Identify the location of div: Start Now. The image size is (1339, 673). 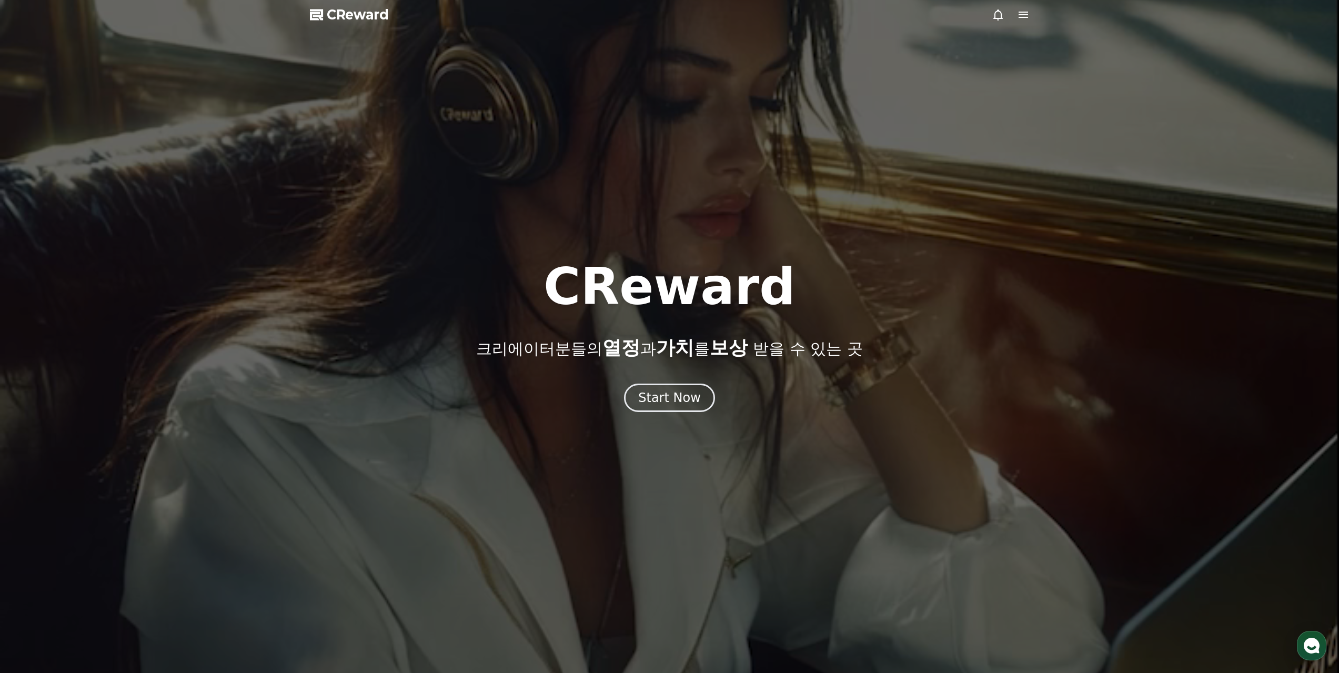
(669, 398).